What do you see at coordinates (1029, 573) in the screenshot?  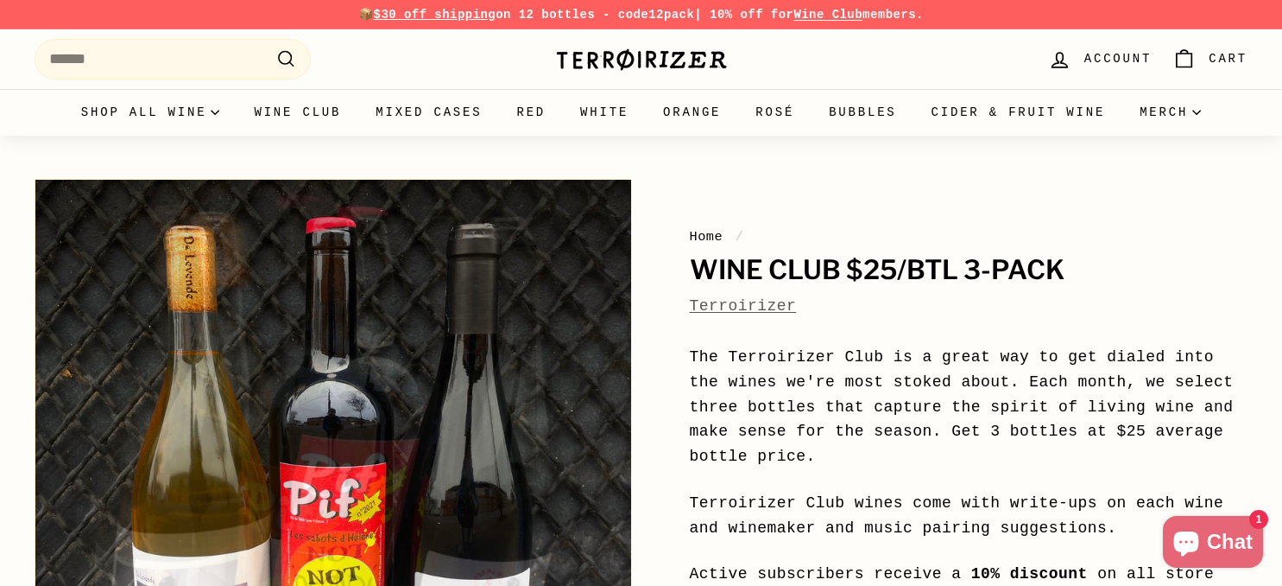 I see `strong: 10% discount` at bounding box center [1029, 573].